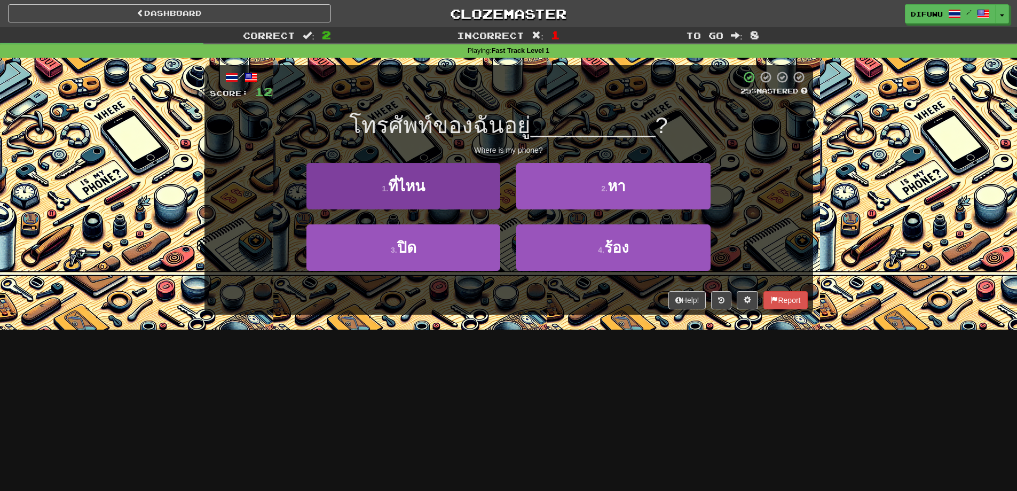 This screenshot has height=491, width=1017. What do you see at coordinates (613, 186) in the screenshot?
I see `button: 2.หา` at bounding box center [613, 186].